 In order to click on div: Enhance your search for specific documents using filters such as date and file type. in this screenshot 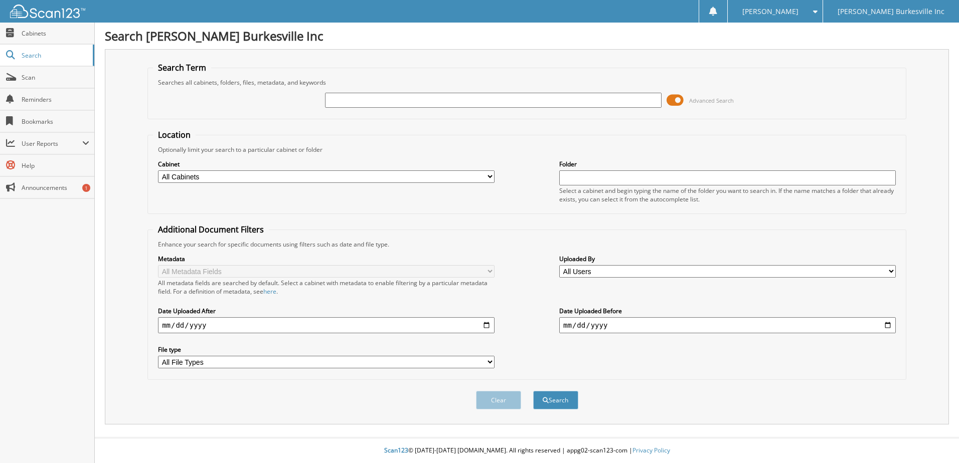, I will do `click(527, 244)`.